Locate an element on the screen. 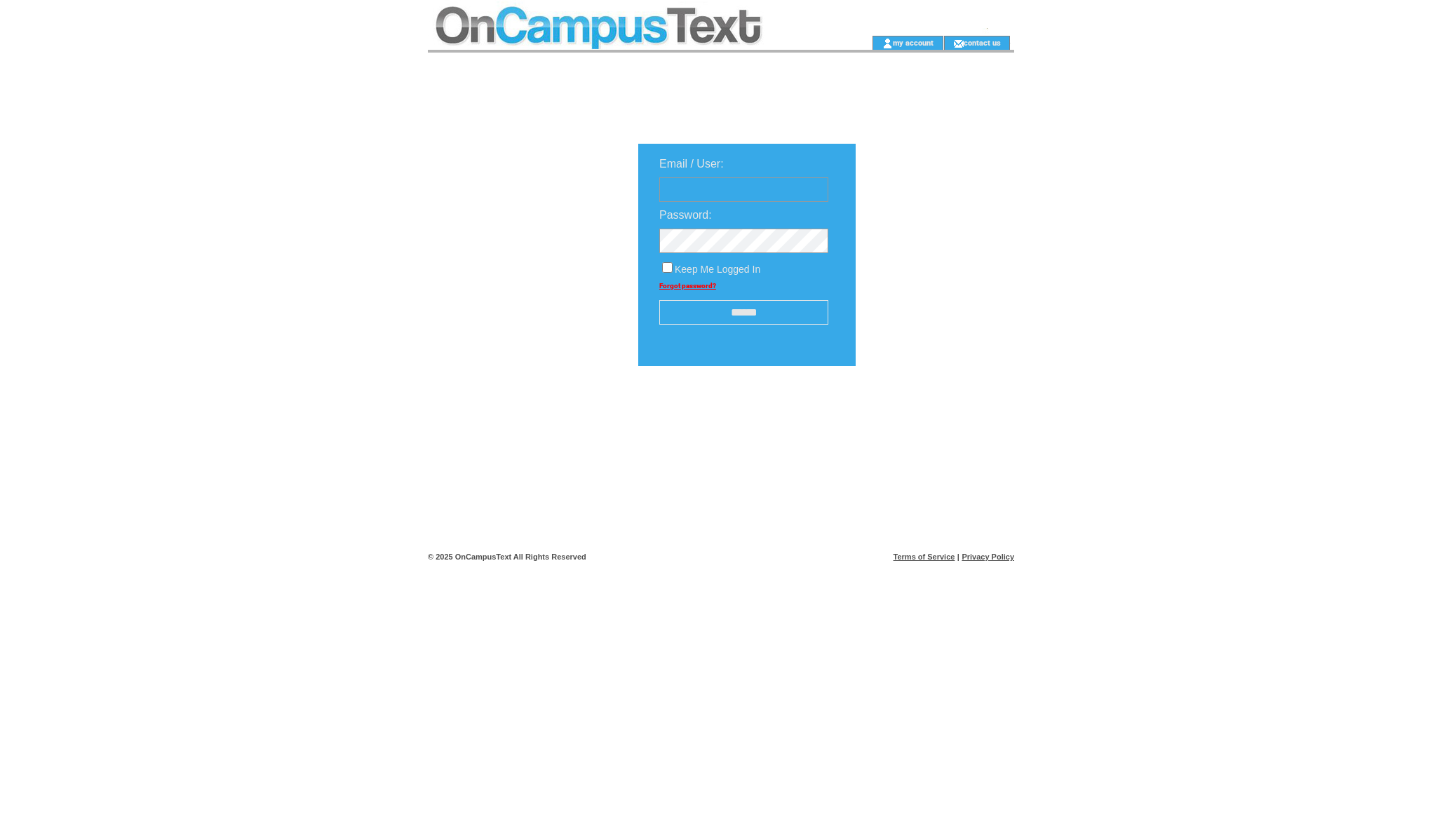 This screenshot has height=840, width=1442. a: Forgot password? is located at coordinates (688, 285).